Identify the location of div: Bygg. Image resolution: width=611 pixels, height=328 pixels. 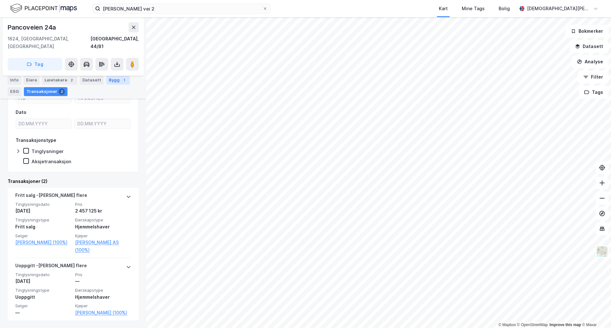
(118, 80).